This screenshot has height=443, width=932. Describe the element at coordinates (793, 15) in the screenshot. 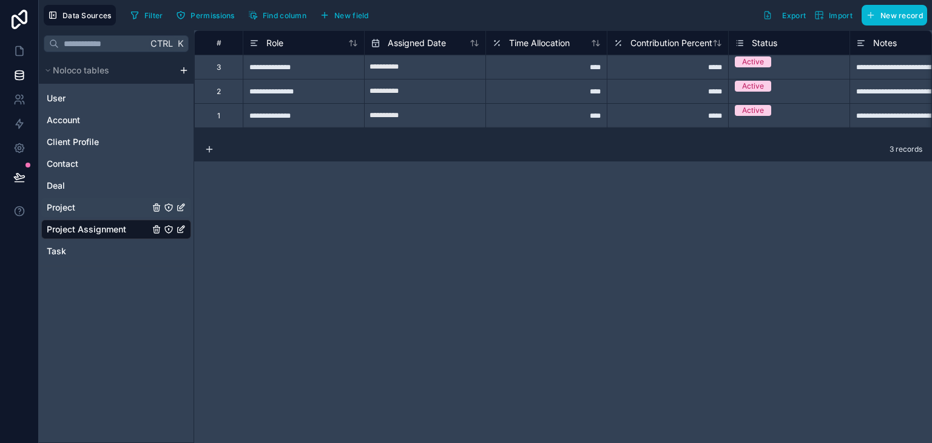

I see `span: Export` at that location.